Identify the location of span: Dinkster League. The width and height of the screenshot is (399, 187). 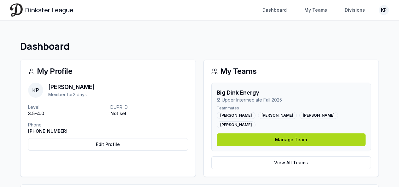
(49, 10).